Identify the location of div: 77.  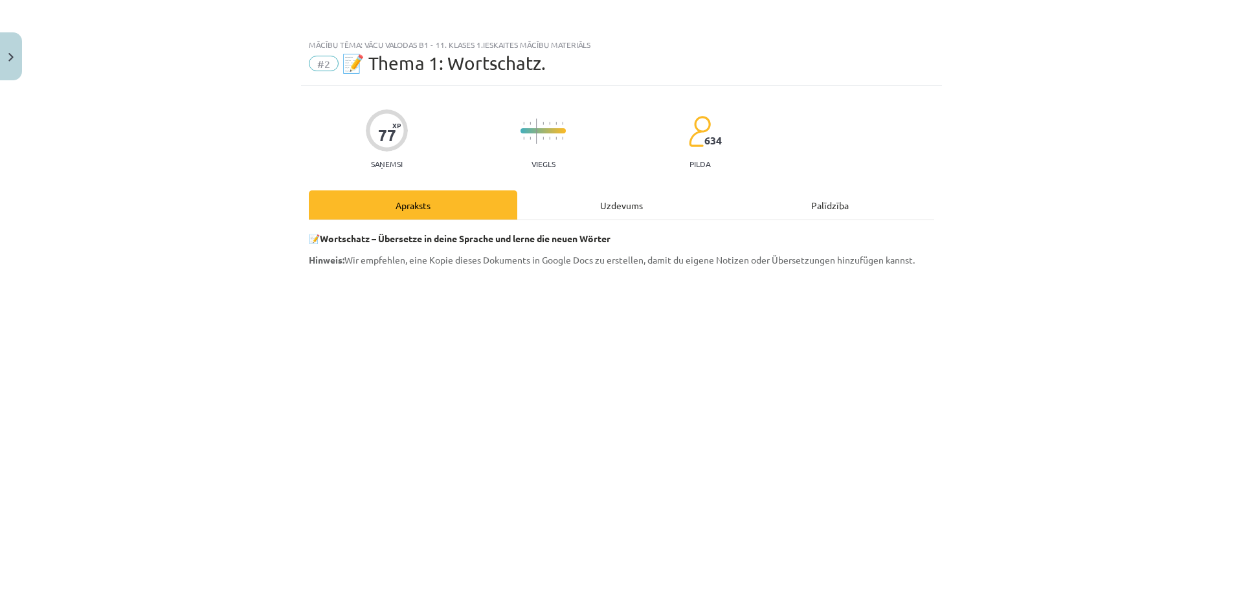
(387, 135).